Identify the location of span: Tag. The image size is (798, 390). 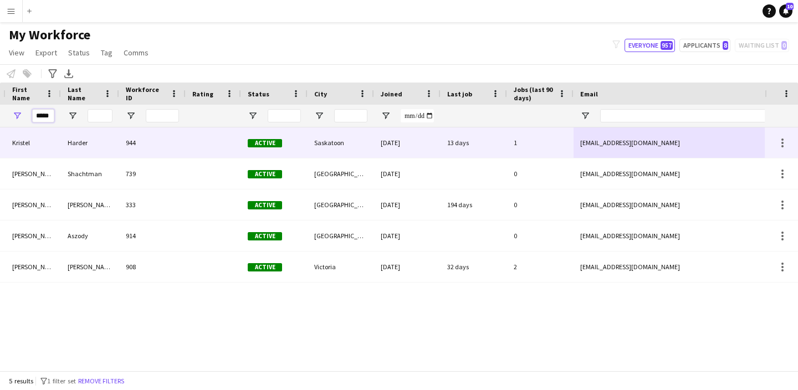
(106, 53).